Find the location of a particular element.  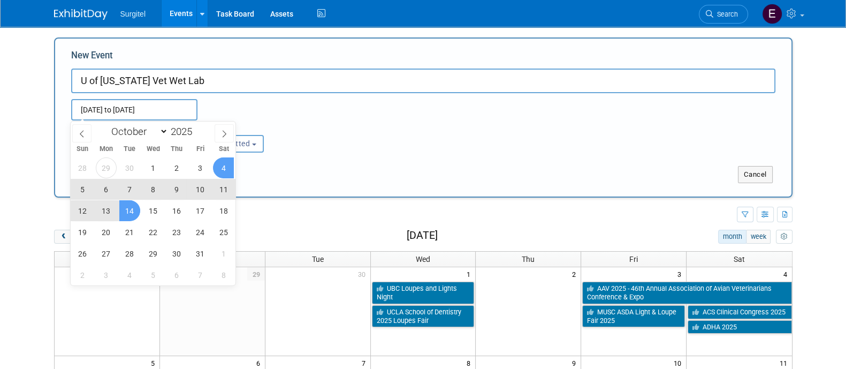

span: Sun is located at coordinates (82, 149).